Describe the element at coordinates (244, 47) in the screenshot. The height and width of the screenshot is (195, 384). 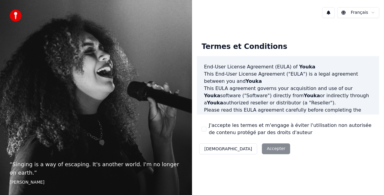
I see `div: Termes et Conditions` at that location.